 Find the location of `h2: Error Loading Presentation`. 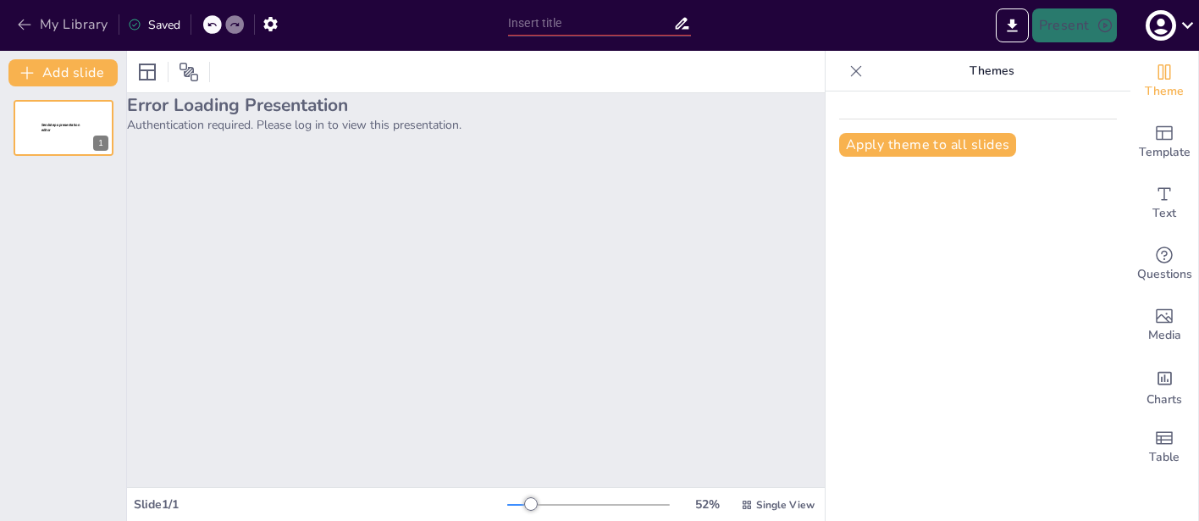

h2: Error Loading Presentation is located at coordinates (476, 105).